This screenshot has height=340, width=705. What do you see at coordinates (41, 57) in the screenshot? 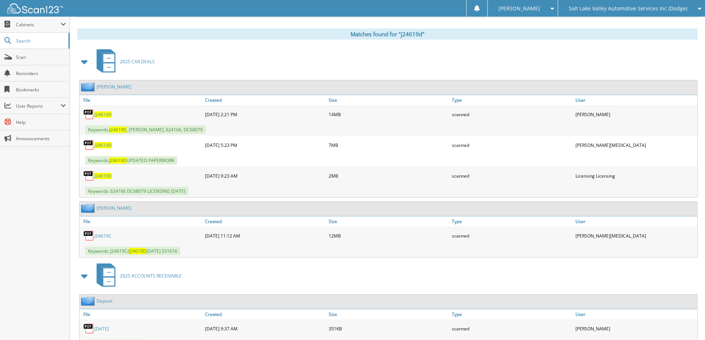
I see `span: Scan` at bounding box center [41, 57].